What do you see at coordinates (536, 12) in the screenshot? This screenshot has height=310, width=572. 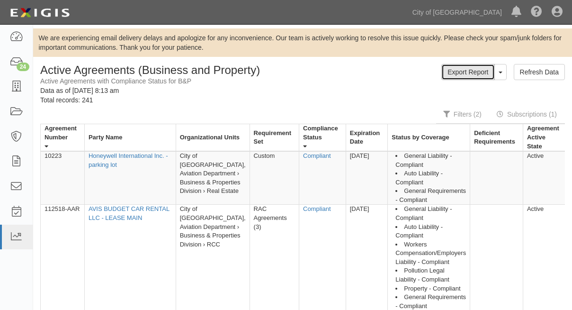 I see `i: Help Center - Complianz` at bounding box center [536, 12].